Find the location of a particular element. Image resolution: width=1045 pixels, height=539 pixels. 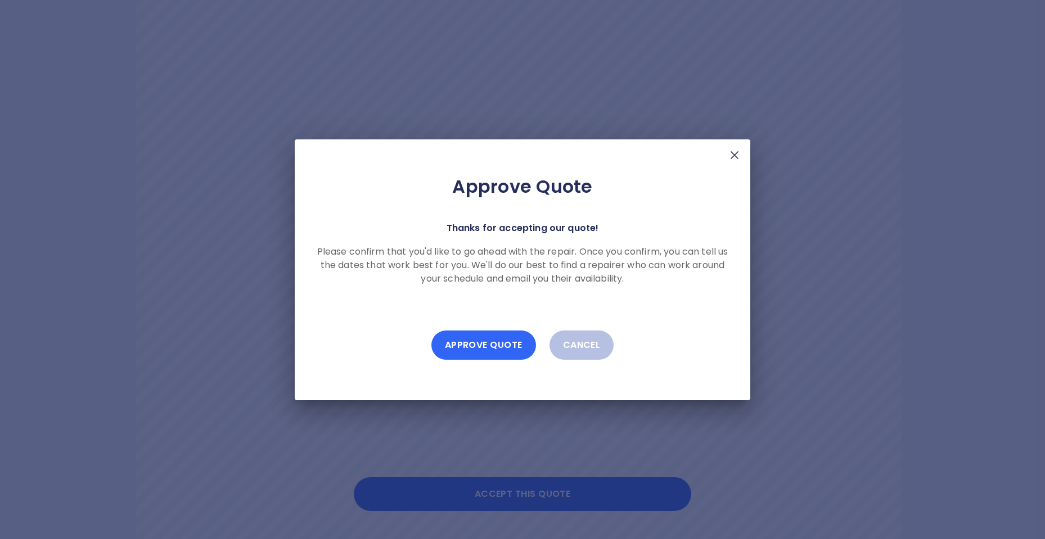

p: Thanks for accepting our quote! is located at coordinates (523, 228).